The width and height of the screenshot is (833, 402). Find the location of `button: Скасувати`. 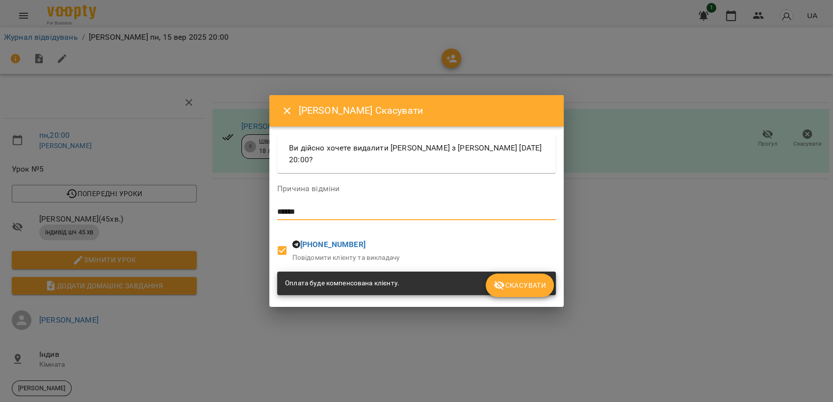

button: Скасувати is located at coordinates (519, 285).